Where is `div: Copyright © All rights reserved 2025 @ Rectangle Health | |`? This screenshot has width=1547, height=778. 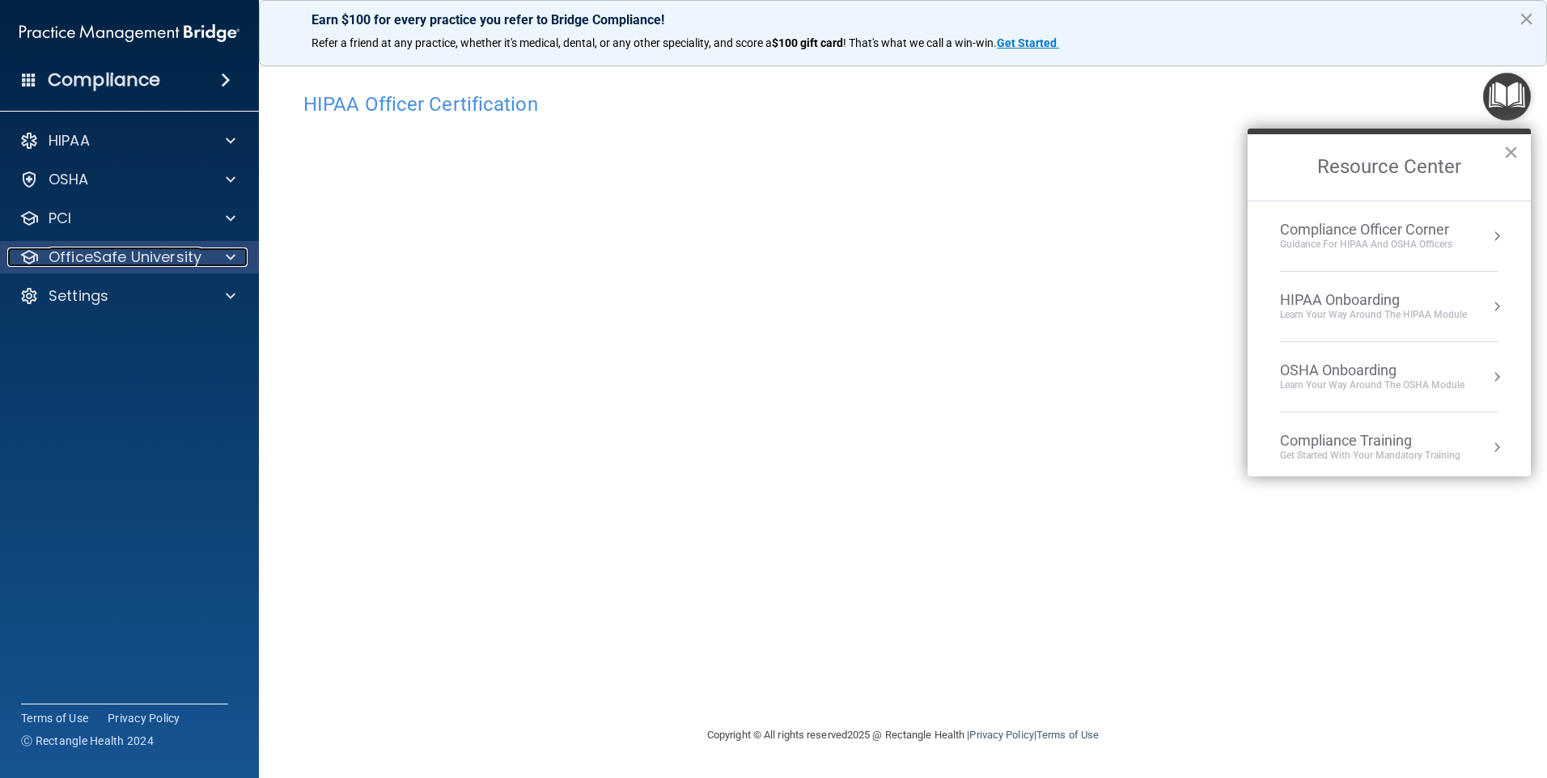 div: Copyright © All rights reserved 2025 @ Rectangle Health | | is located at coordinates (903, 735).